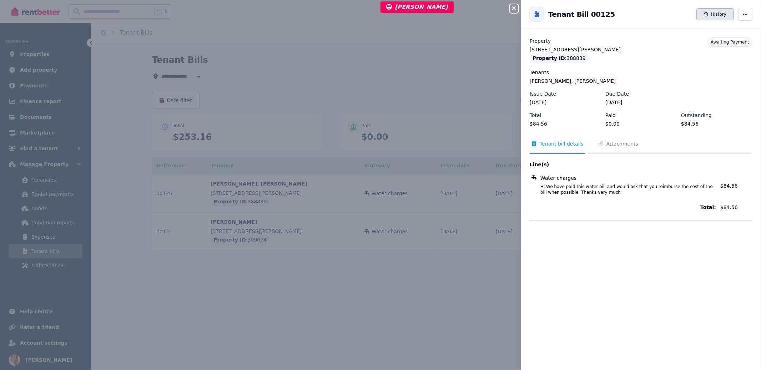 The height and width of the screenshot is (370, 761). Describe the element at coordinates (582, 14) in the screenshot. I see `h2: Tenant Bill 00125` at that location.